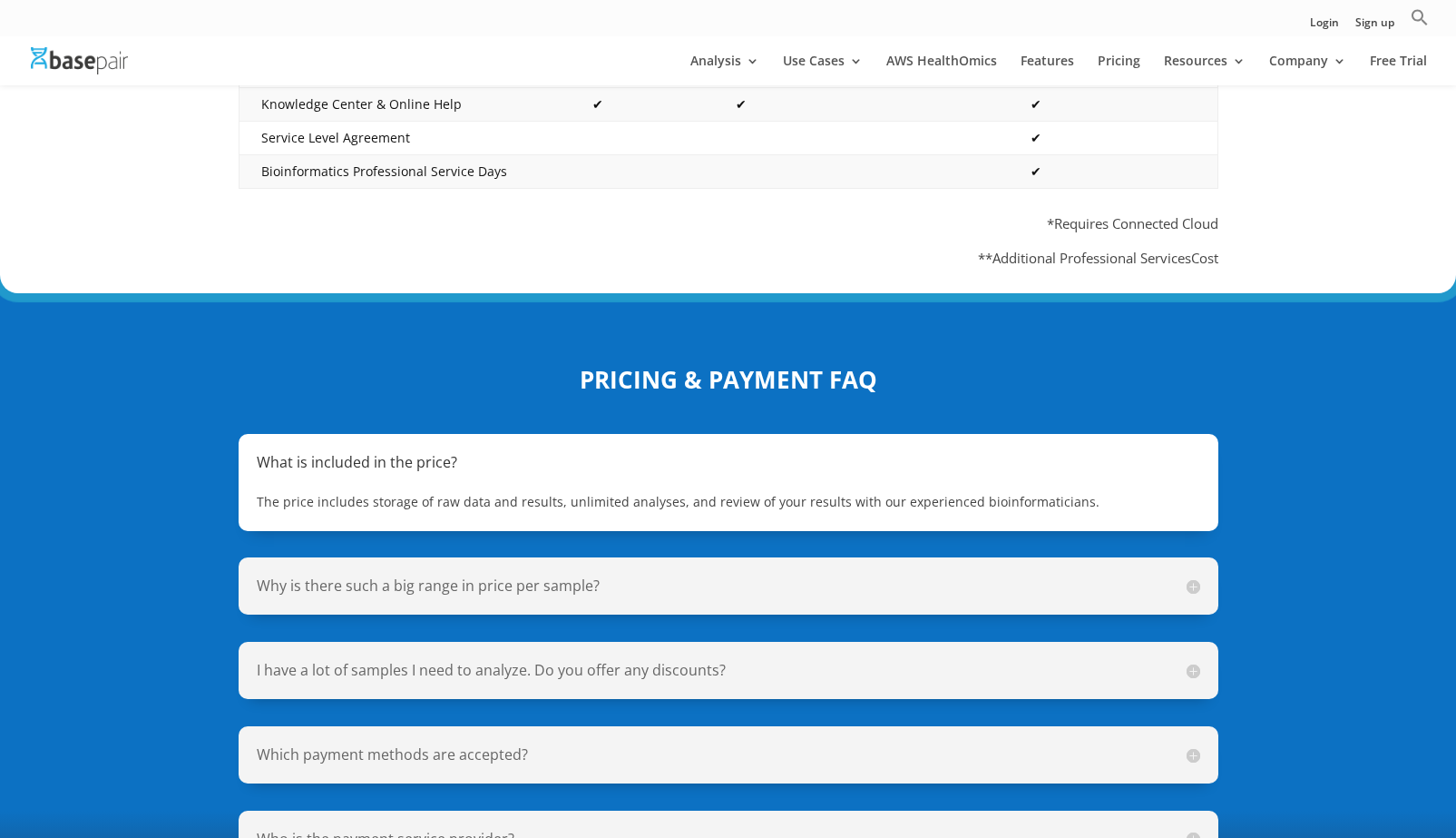 This screenshot has height=838, width=1456. Describe the element at coordinates (404, 138) in the screenshot. I see `td: Service Level Agreement` at that location.